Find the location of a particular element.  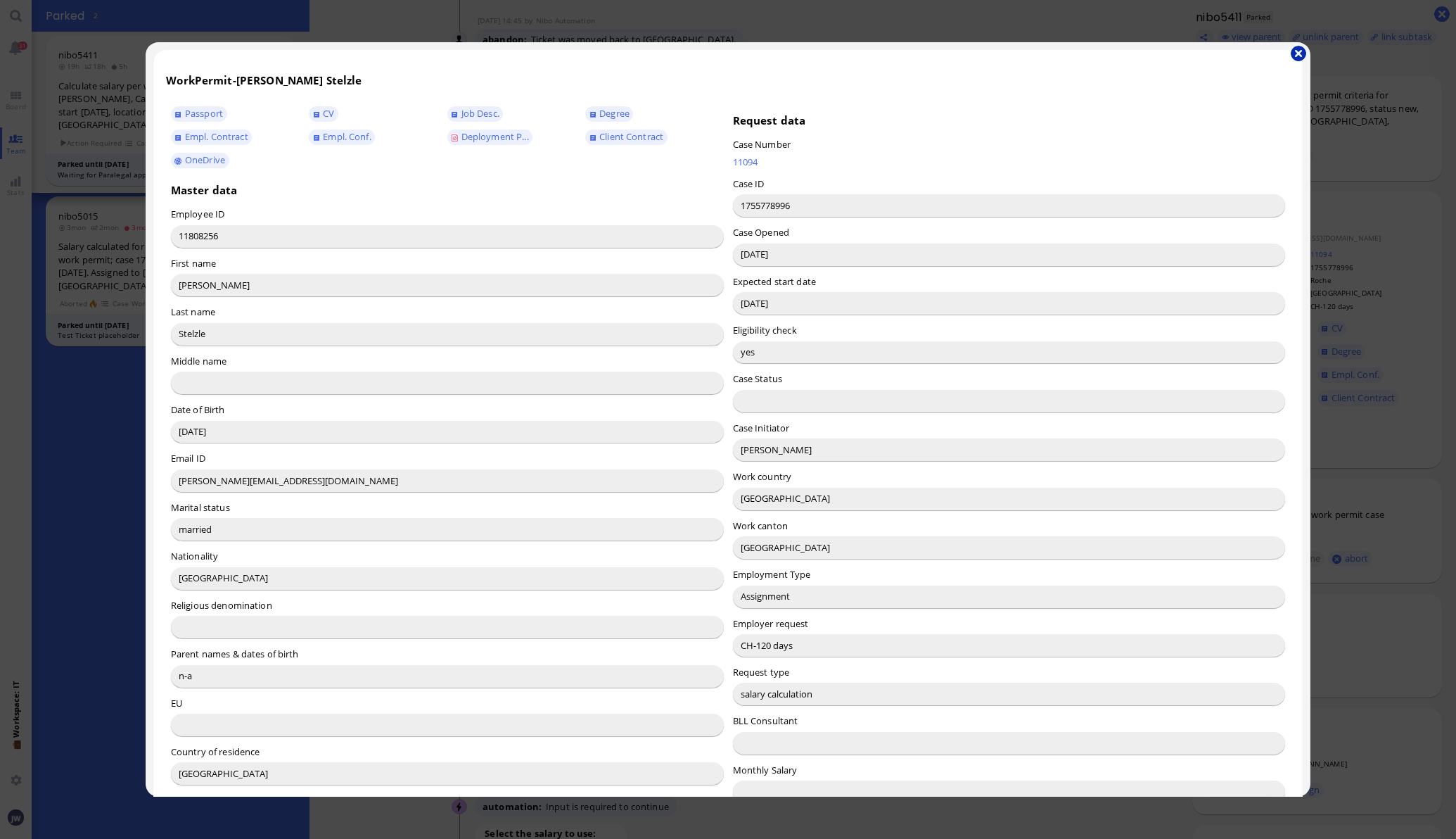

label: BLL Consultant is located at coordinates (765, 720).